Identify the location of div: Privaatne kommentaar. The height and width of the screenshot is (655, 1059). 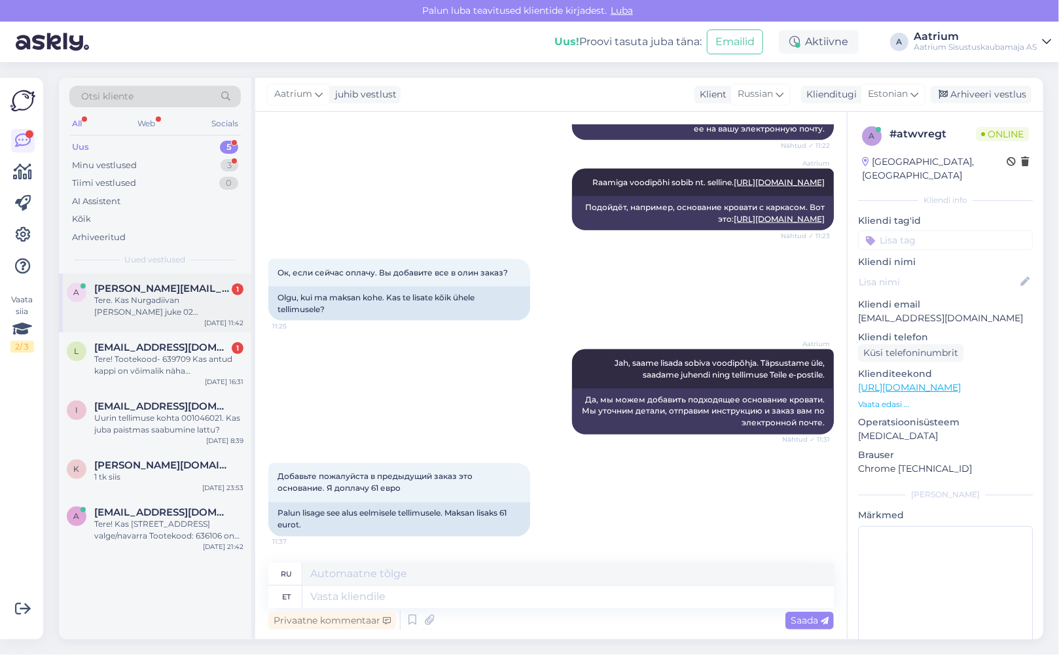
(332, 620).